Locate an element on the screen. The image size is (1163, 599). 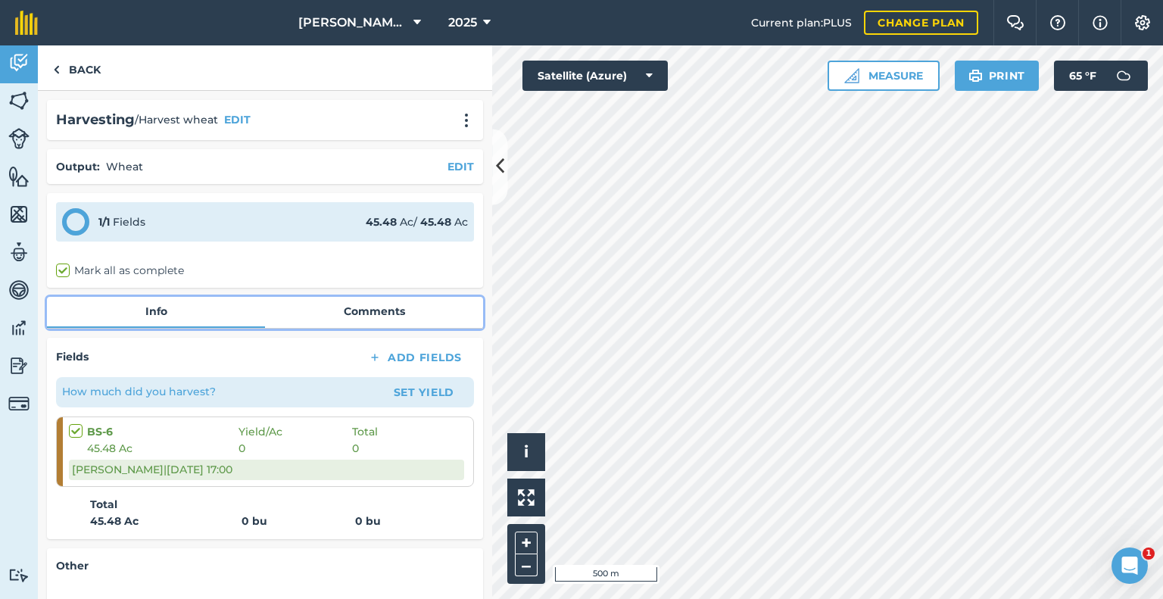
span: Total is located at coordinates (365, 432).